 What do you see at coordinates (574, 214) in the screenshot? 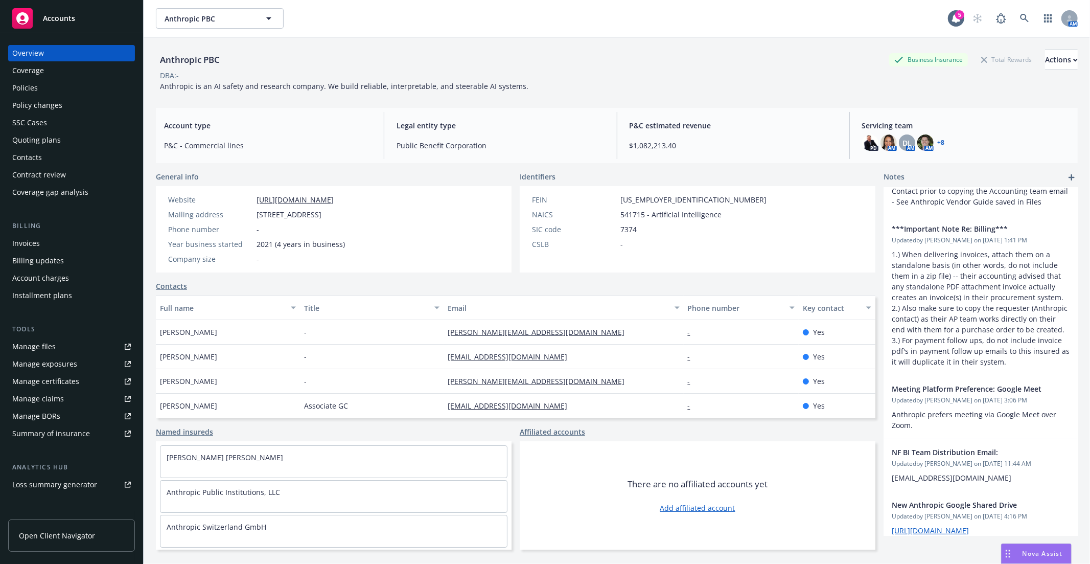
I see `div: NAICS` at bounding box center [574, 214].